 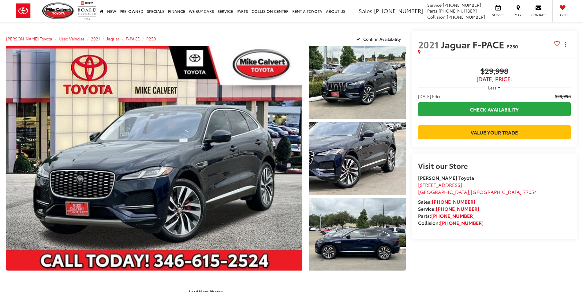 What do you see at coordinates (565, 44) in the screenshot?
I see `button: Actions` at bounding box center [565, 44].